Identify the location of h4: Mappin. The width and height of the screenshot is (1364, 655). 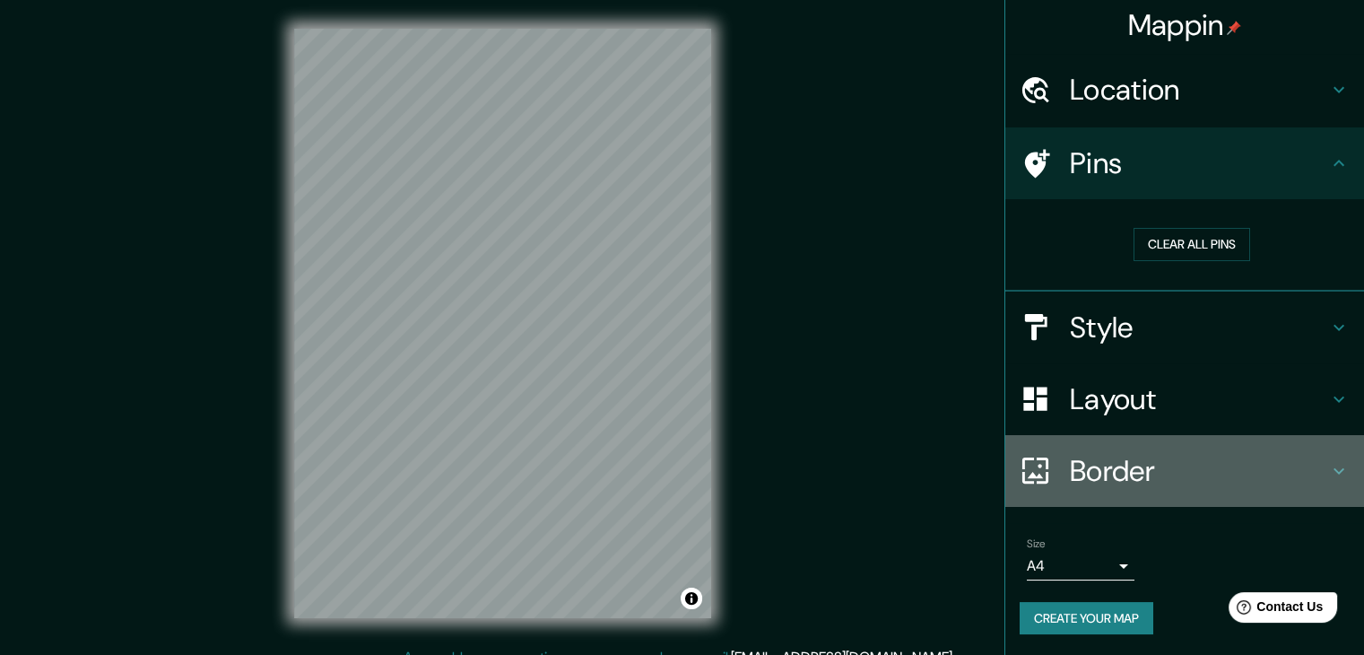
(1185, 25).